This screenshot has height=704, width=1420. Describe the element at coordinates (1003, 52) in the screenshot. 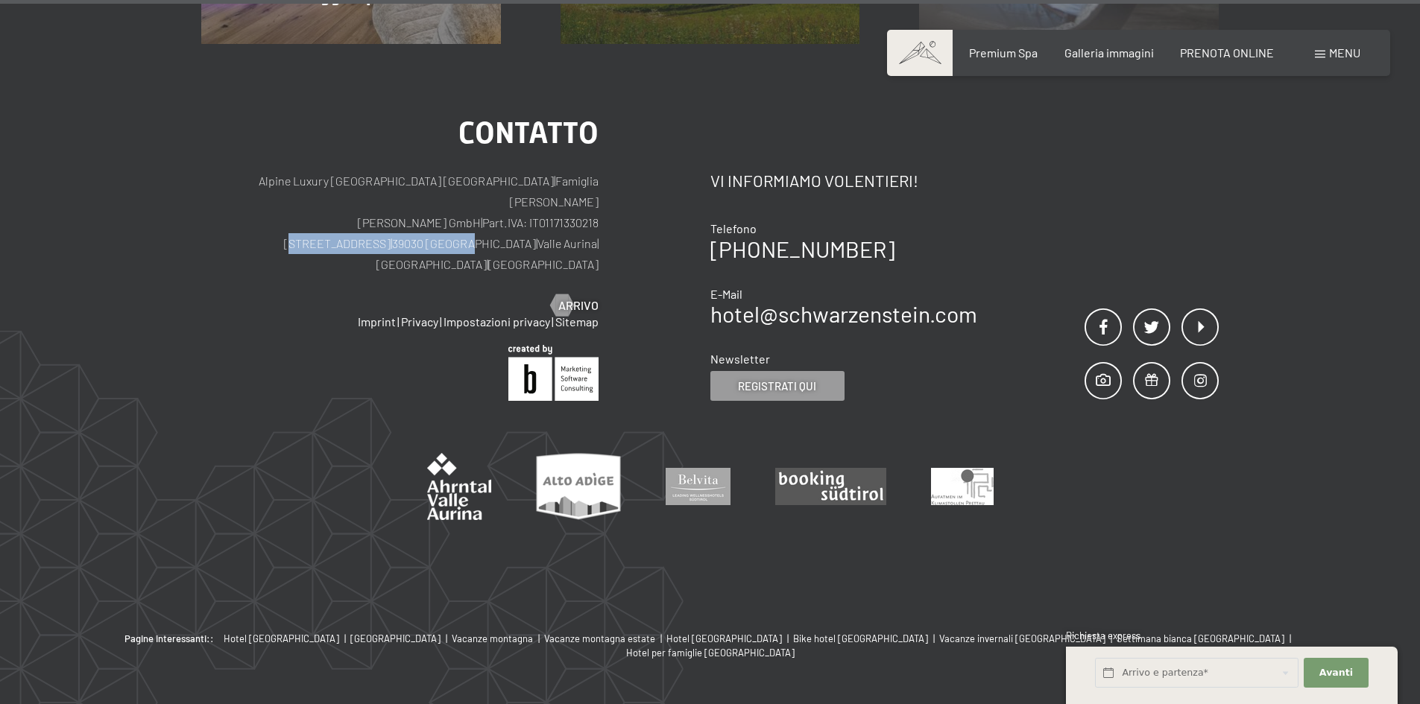

I see `a: Premium Spa` at that location.